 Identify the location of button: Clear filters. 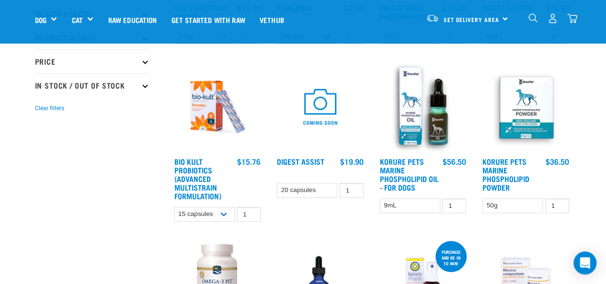
(49, 108).